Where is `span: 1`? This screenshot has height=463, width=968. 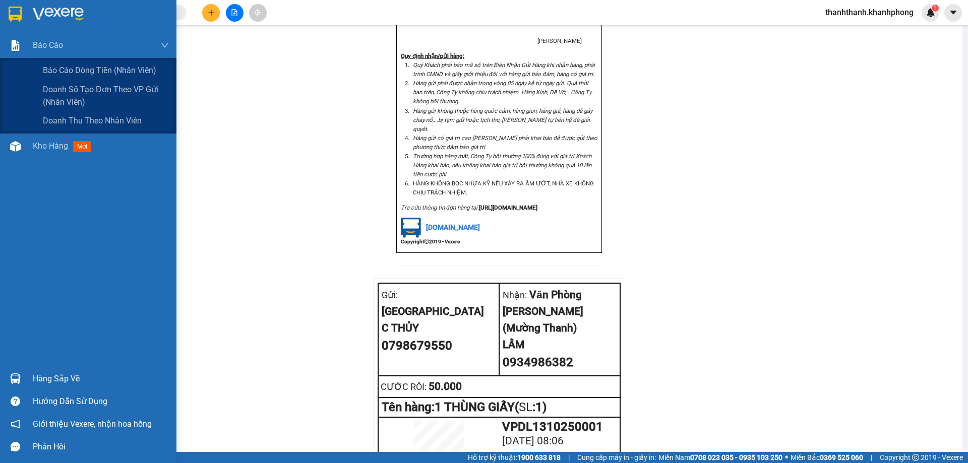
span: 1 is located at coordinates (935, 8).